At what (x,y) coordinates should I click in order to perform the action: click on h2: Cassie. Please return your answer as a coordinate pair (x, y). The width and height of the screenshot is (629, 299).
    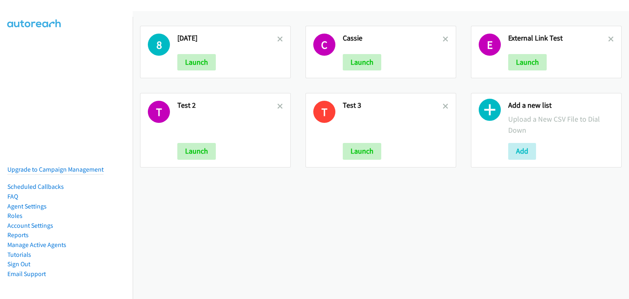
    Looking at the image, I should click on (393, 38).